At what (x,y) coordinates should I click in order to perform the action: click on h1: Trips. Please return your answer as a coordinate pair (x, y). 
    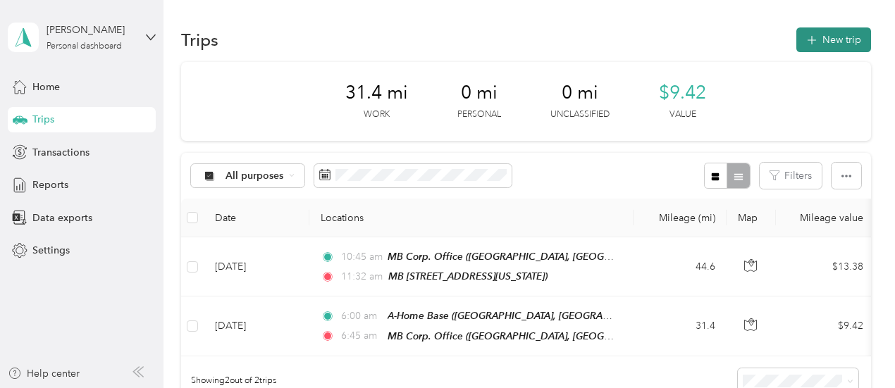
    Looking at the image, I should click on (200, 39).